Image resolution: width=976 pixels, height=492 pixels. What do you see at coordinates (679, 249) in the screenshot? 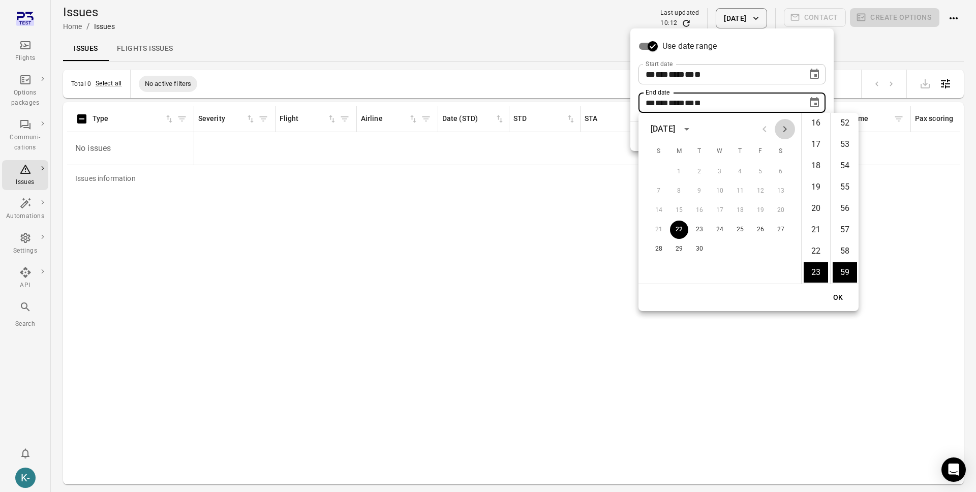
I see `button: 29` at bounding box center [679, 249].